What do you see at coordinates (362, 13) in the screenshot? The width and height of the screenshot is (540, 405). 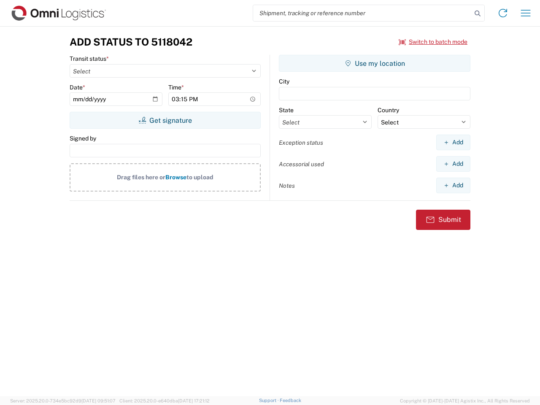 I see `input: Shipment, tracking or reference number` at bounding box center [362, 13].